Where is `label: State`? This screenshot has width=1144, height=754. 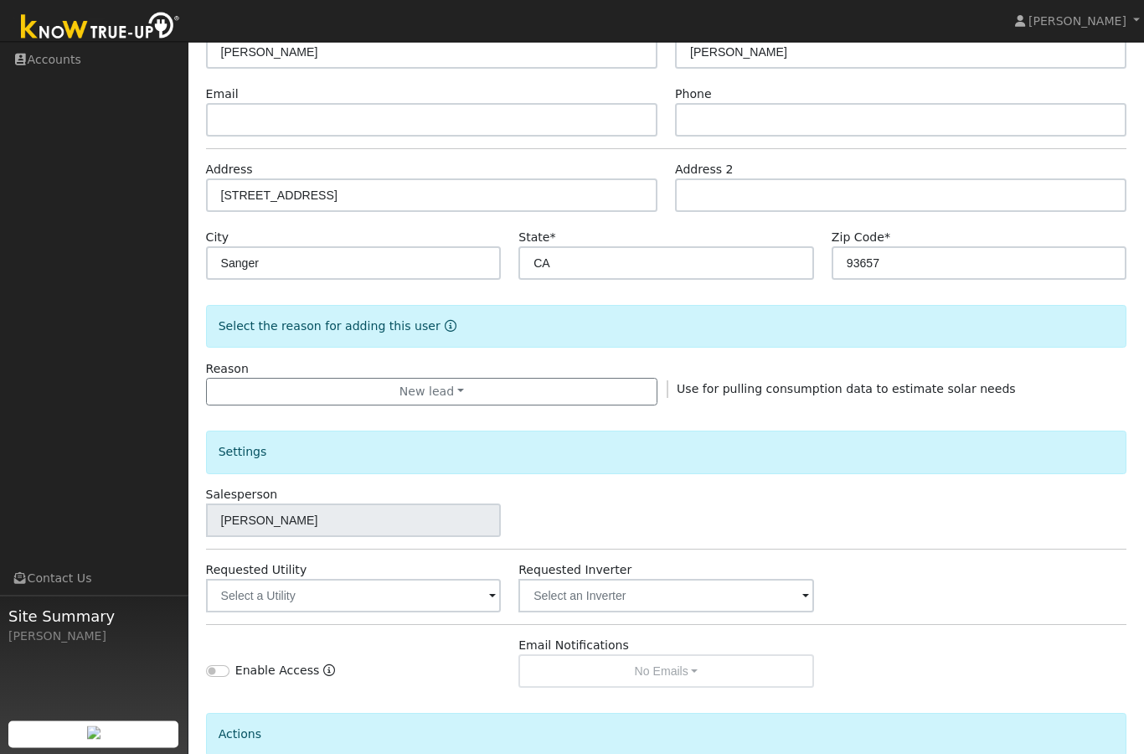
label: State is located at coordinates (537, 238).